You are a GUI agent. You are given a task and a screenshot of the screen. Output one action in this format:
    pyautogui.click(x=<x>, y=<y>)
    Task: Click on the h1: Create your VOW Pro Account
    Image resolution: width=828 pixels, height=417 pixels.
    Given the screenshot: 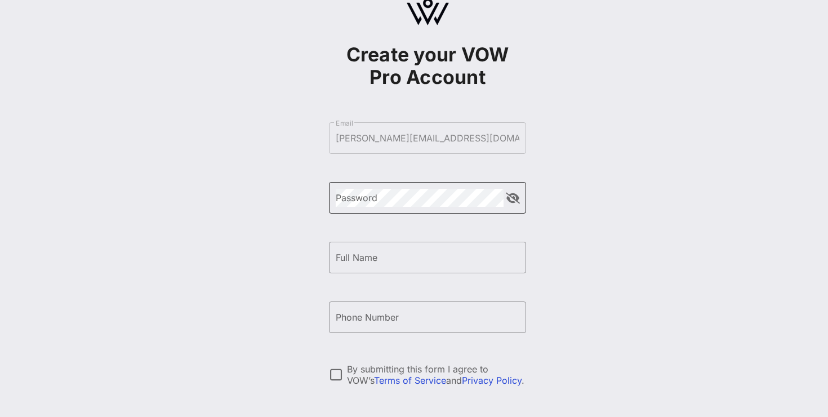 What is the action you would take?
    pyautogui.click(x=427, y=66)
    